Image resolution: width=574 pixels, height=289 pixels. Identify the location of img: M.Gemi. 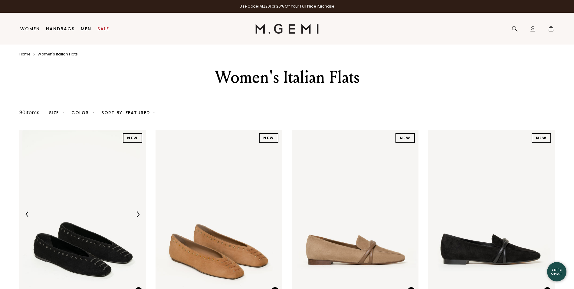
(287, 29).